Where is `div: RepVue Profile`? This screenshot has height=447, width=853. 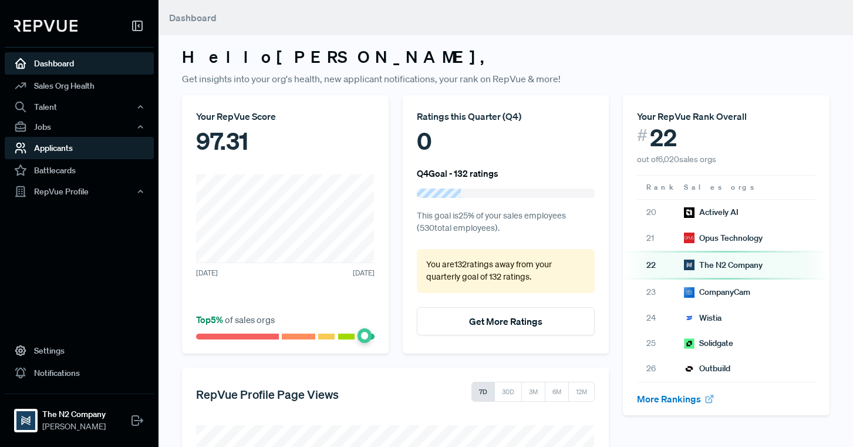
div: RepVue Profile is located at coordinates (79, 191).